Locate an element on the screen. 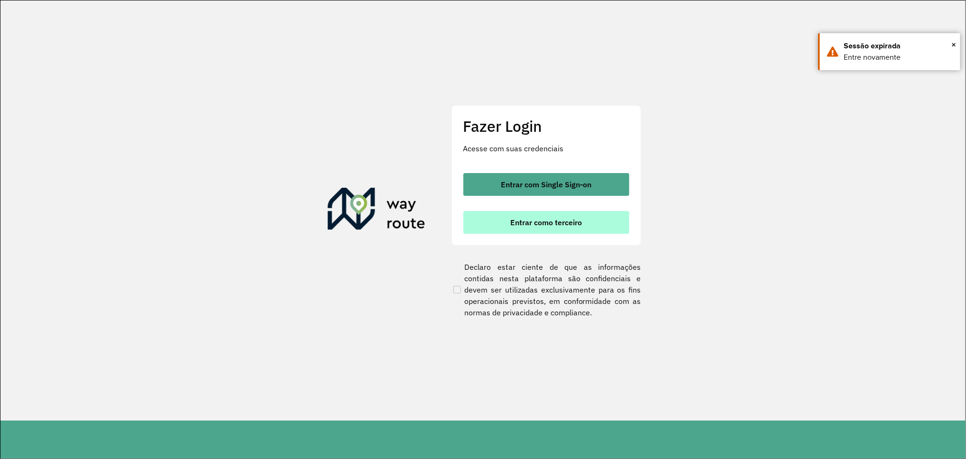 This screenshot has height=459, width=966. button: Close is located at coordinates (953, 45).